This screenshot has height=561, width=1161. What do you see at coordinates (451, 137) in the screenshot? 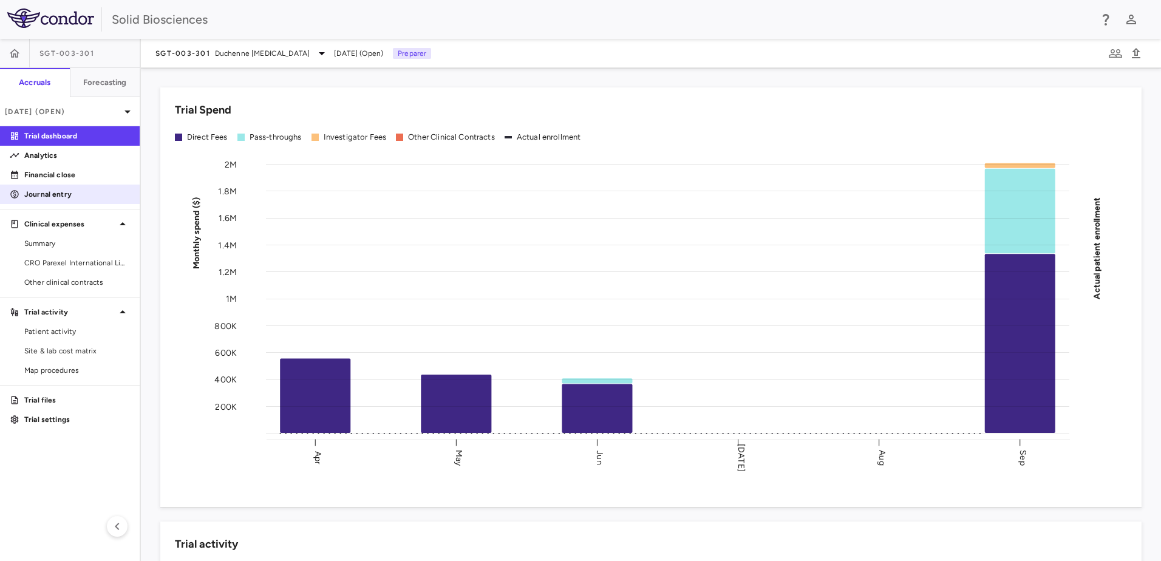
I see `div: Other Clinical Contracts` at bounding box center [451, 137].